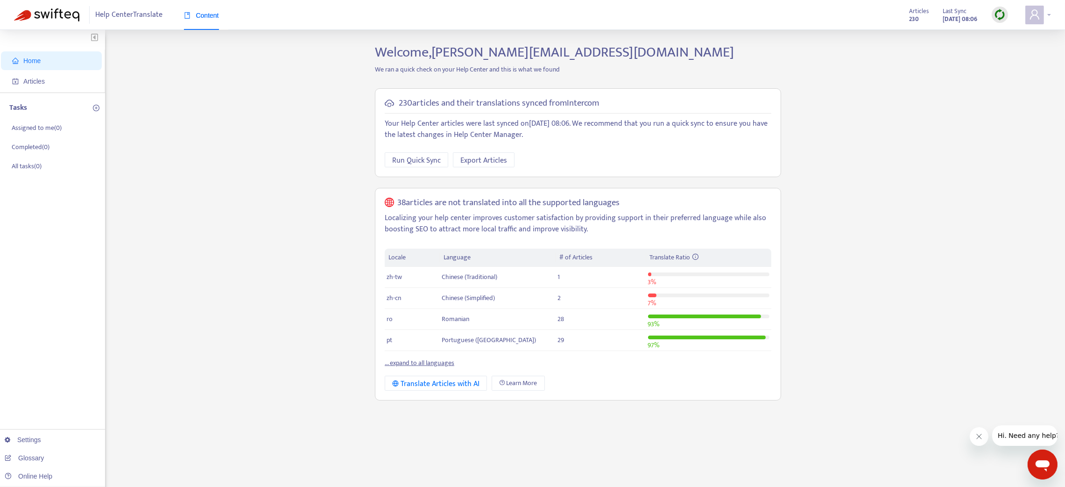 The height and width of the screenshot is (487, 1065). Describe the element at coordinates (468, 298) in the screenshot. I see `span: Chinese (Simplified)` at that location.